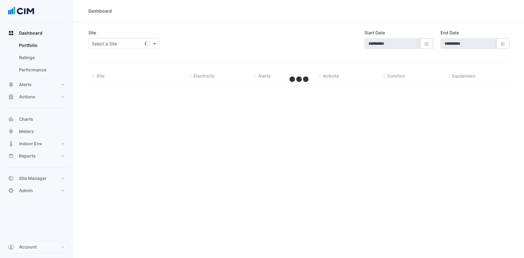 The image size is (524, 258). Describe the element at coordinates (100, 76) in the screenshot. I see `span: Site` at that location.